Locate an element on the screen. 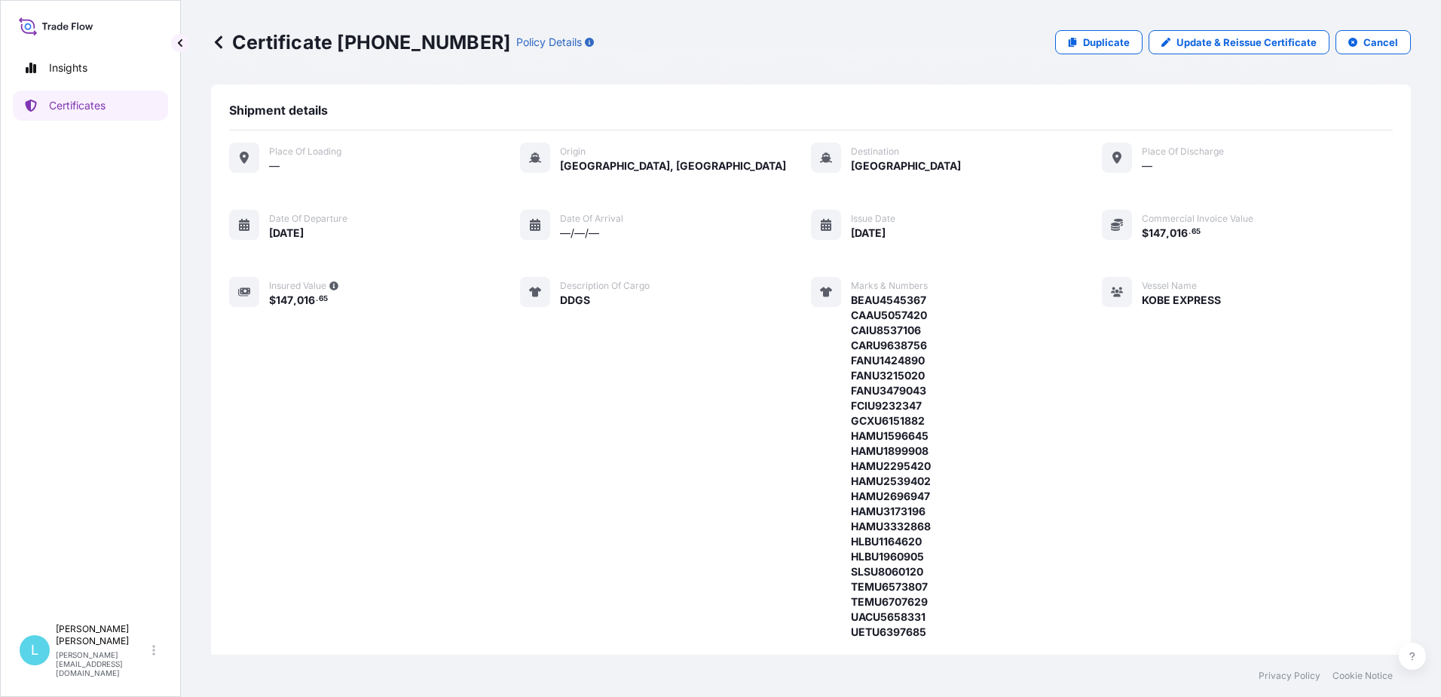  span: Marks & Numbers is located at coordinates (889, 286).